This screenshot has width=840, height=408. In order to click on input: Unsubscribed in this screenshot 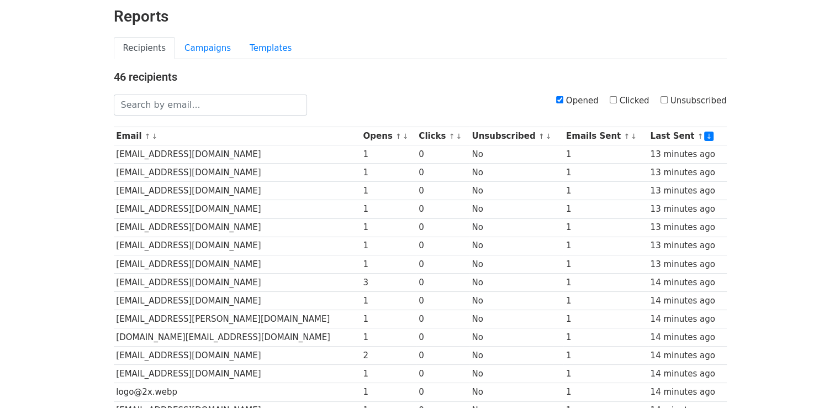, I will do `click(664, 99)`.